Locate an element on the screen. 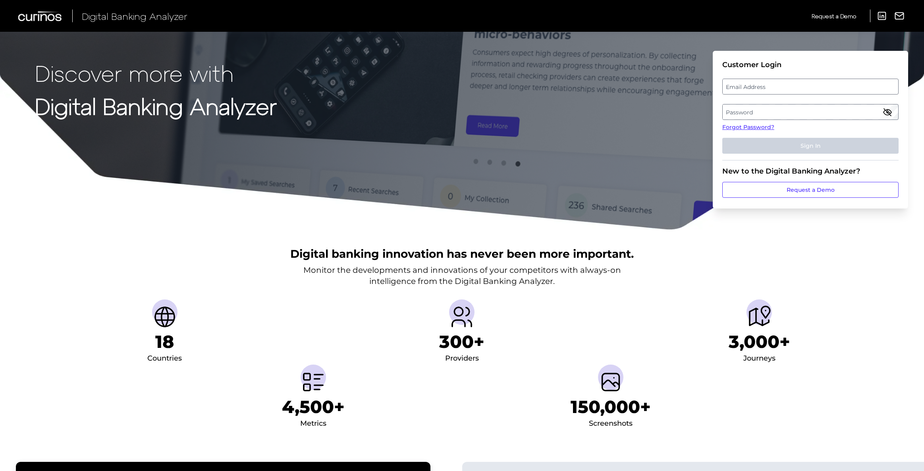 Image resolution: width=924 pixels, height=471 pixels. p: Monitor the developments and innovations of your competitors with always-on intelligence from the... is located at coordinates (462, 275).